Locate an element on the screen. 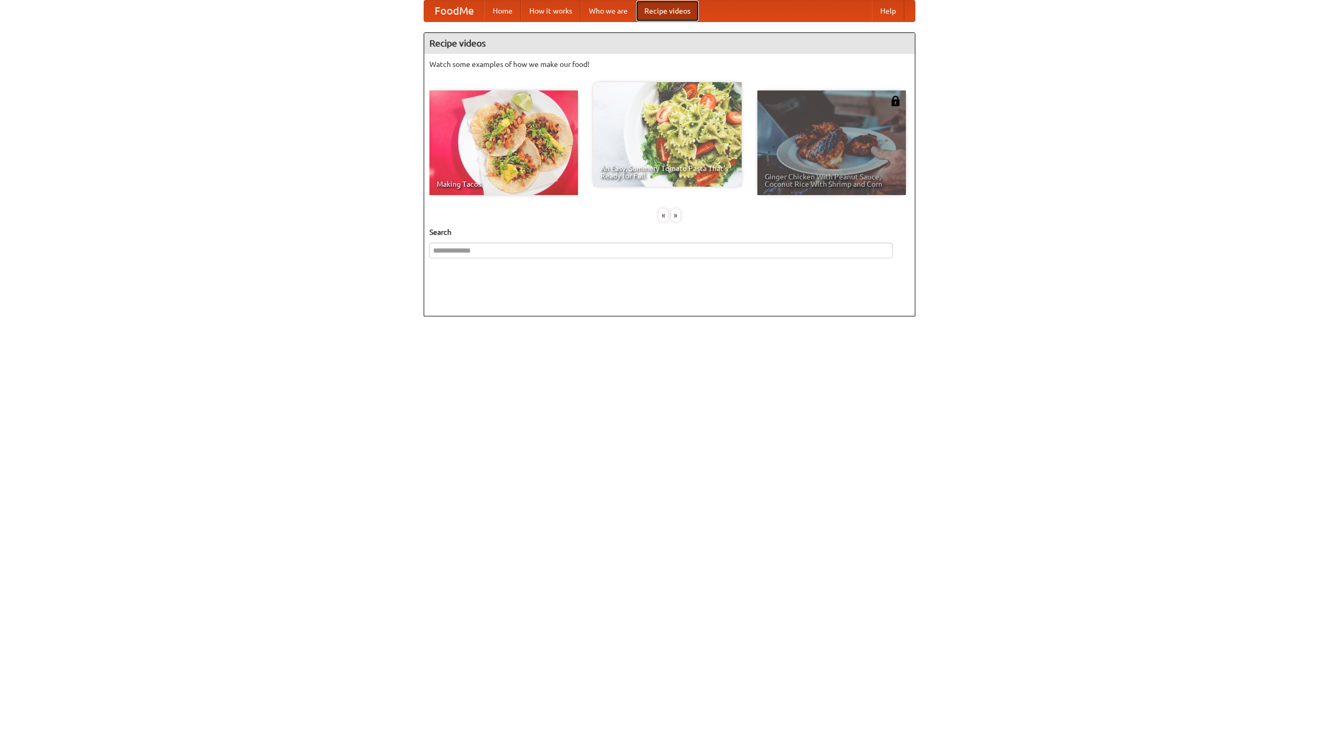 The height and width of the screenshot is (740, 1339). span: Making Tacos is located at coordinates (504, 184).